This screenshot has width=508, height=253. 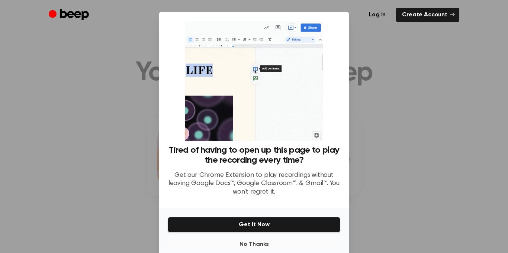 I want to click on img: Beep extension in action, so click(x=254, y=81).